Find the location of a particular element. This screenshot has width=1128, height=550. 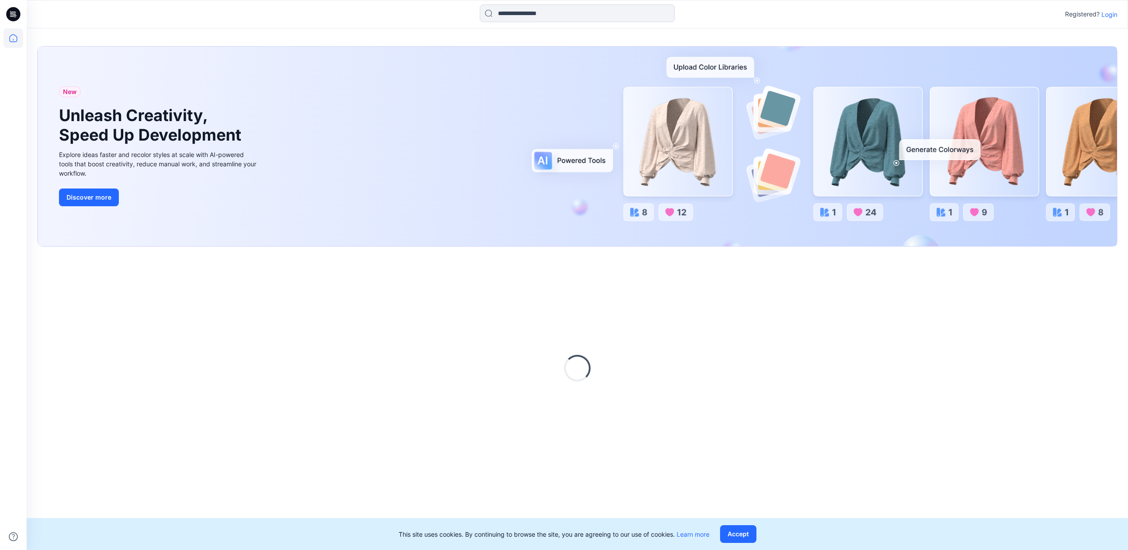

a: Learn more is located at coordinates (693, 534).